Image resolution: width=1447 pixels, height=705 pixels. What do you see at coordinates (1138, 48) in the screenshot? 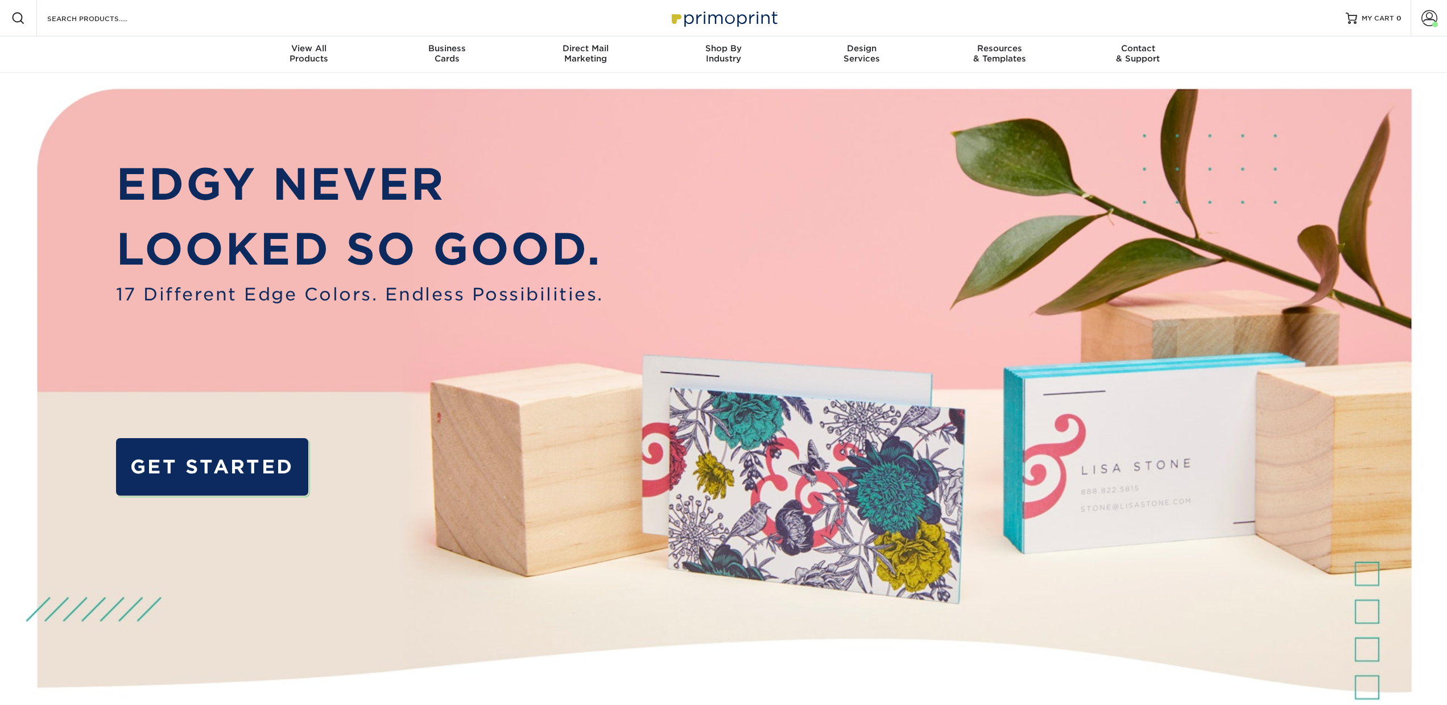
I see `span: Contact` at bounding box center [1138, 48].